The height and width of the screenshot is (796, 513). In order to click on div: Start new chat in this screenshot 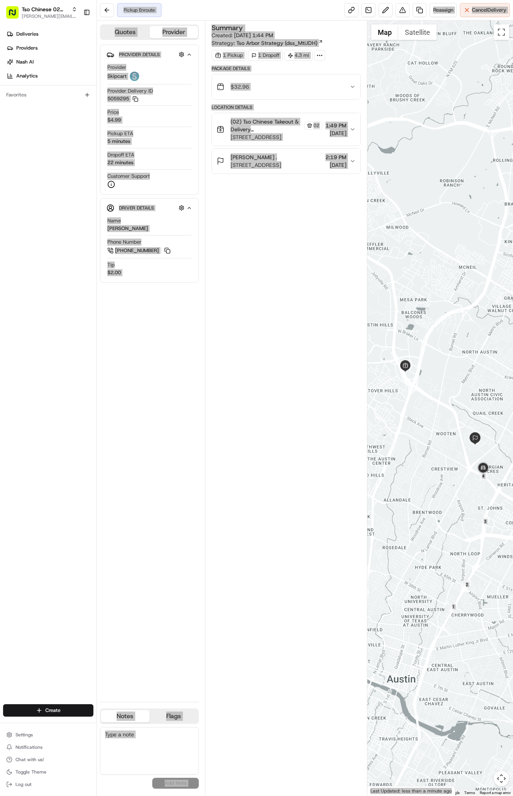, I will do `click(81, 78)`.